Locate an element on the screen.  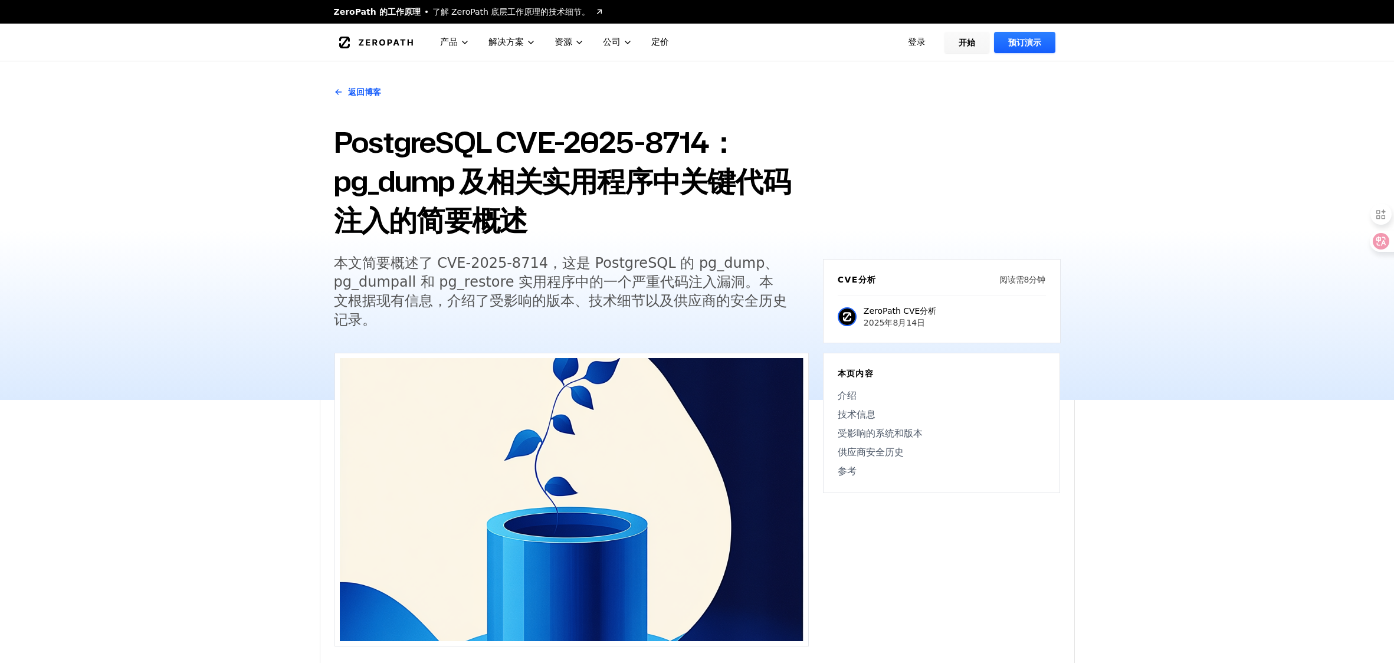
font: 技术信息 is located at coordinates (856, 414).